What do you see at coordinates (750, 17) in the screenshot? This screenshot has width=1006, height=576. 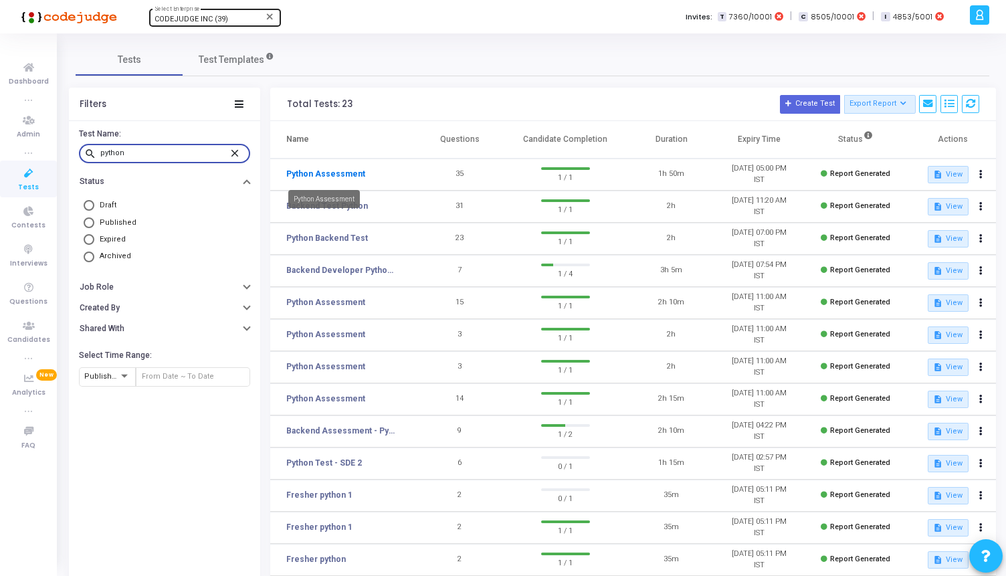 I see `span: 7360/10001` at bounding box center [750, 17].